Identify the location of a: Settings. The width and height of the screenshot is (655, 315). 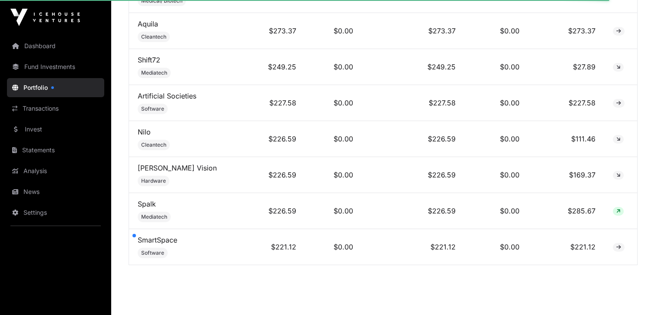
(56, 213).